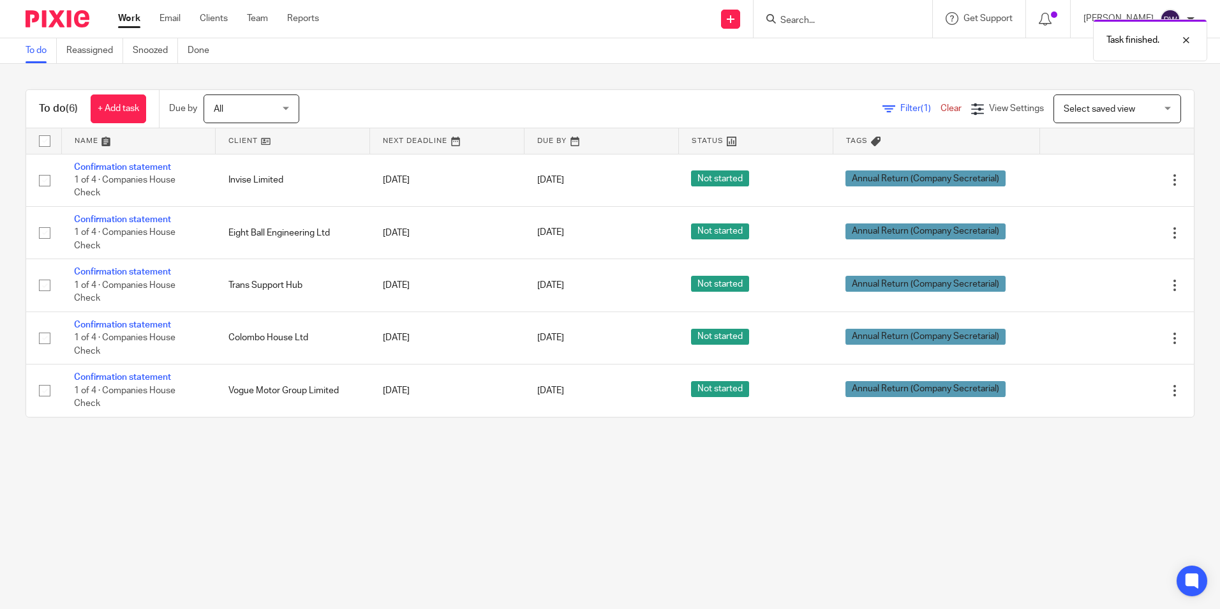 Image resolution: width=1220 pixels, height=609 pixels. I want to click on td: Vogue Motor Group Limited, so click(293, 390).